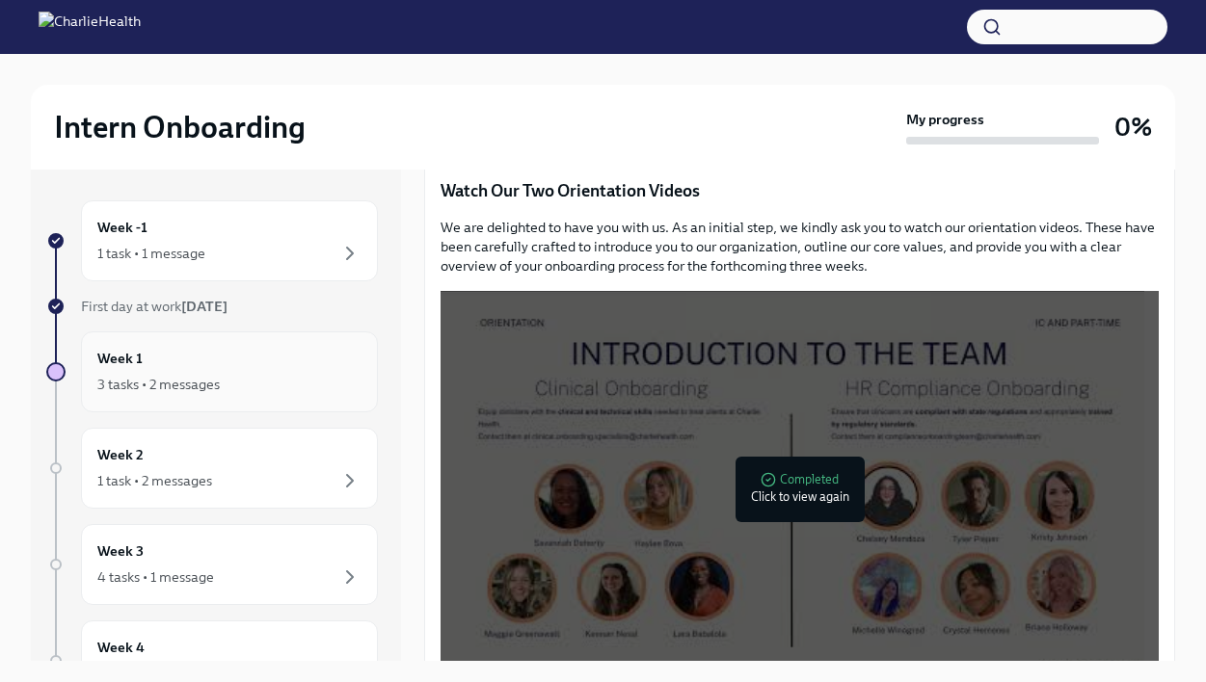 The width and height of the screenshot is (1206, 682). Describe the element at coordinates (1133, 127) in the screenshot. I see `h3: 0%` at that location.